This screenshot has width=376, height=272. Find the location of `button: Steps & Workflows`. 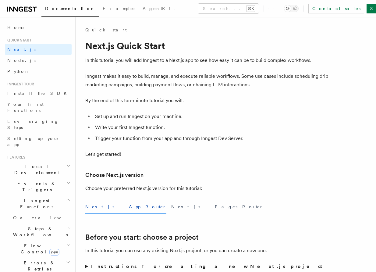

button: Steps & Workflows is located at coordinates (41, 232).